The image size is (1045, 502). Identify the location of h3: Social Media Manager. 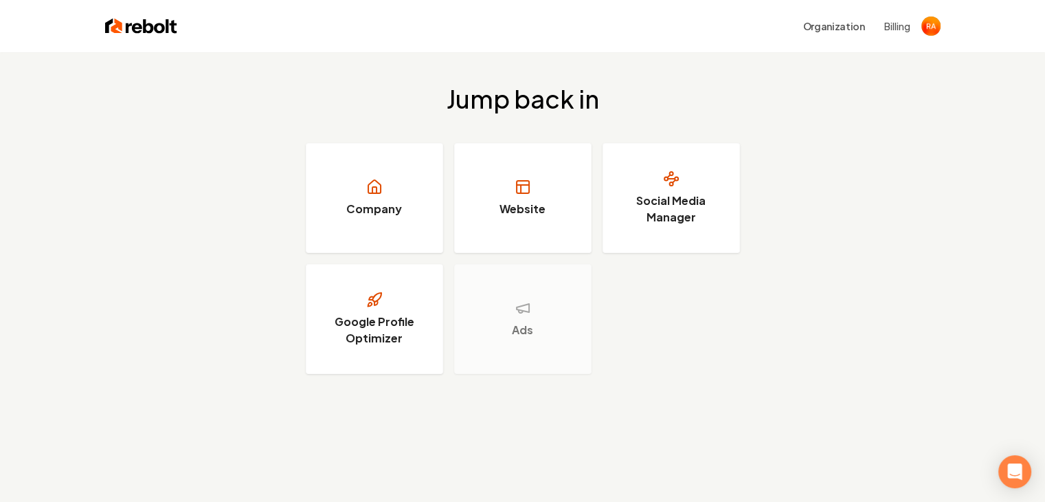
(671, 209).